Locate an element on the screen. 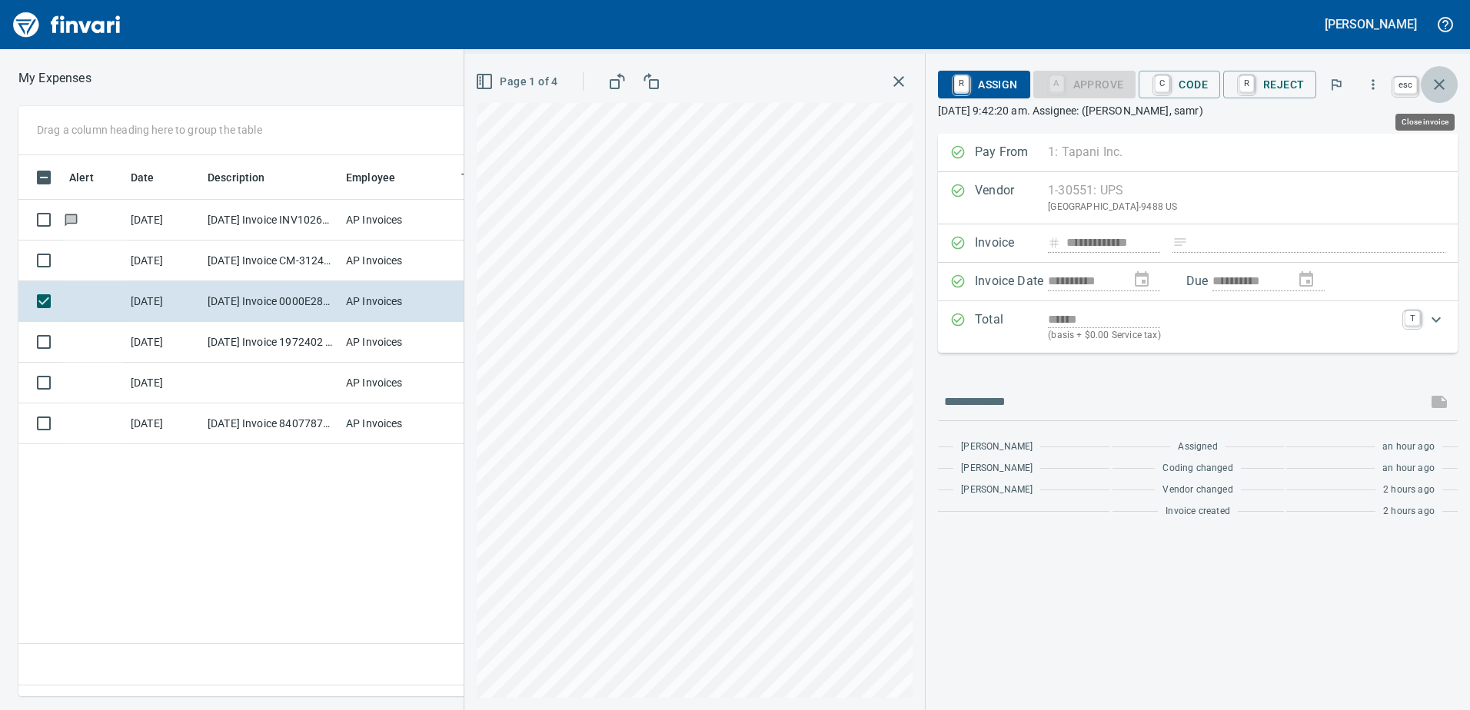  span: Has messages is located at coordinates (71, 219).